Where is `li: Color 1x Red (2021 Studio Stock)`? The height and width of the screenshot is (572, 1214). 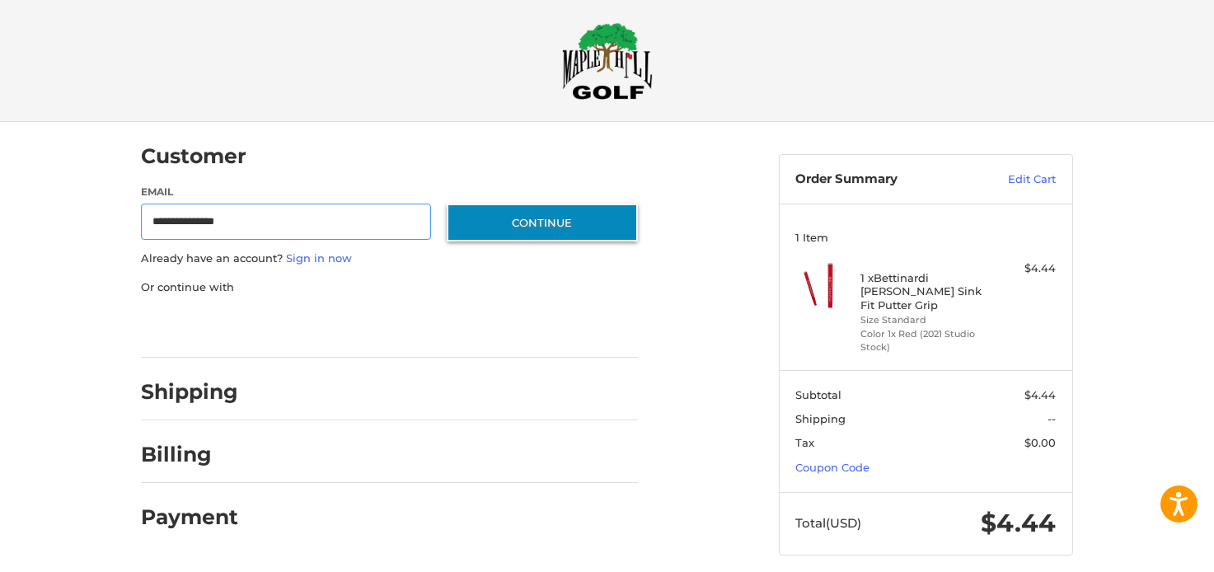
li: Color 1x Red (2021 Studio Stock) is located at coordinates (924, 340).